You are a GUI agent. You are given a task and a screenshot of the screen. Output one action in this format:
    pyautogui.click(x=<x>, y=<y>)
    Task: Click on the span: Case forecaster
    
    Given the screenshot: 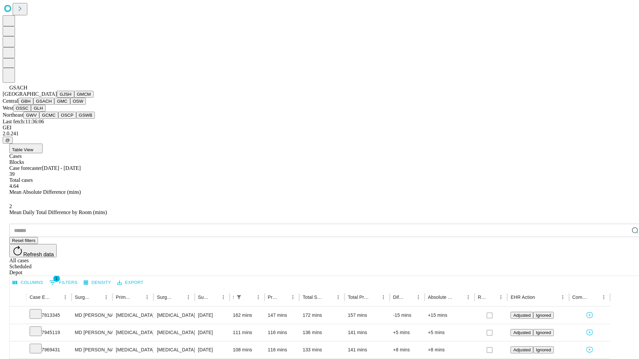 What is the action you would take?
    pyautogui.click(x=26, y=168)
    